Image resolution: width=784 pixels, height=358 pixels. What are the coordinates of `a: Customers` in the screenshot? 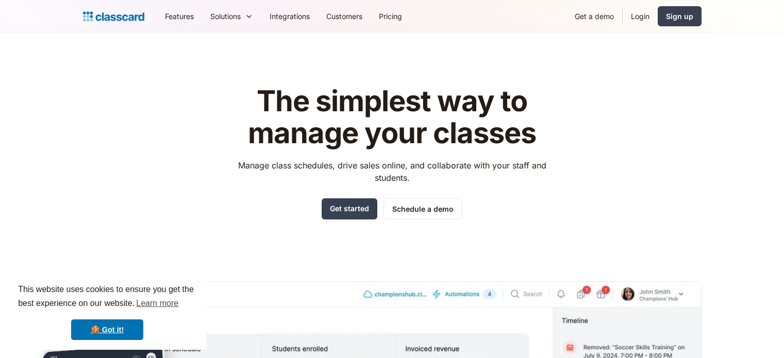 It's located at (344, 16).